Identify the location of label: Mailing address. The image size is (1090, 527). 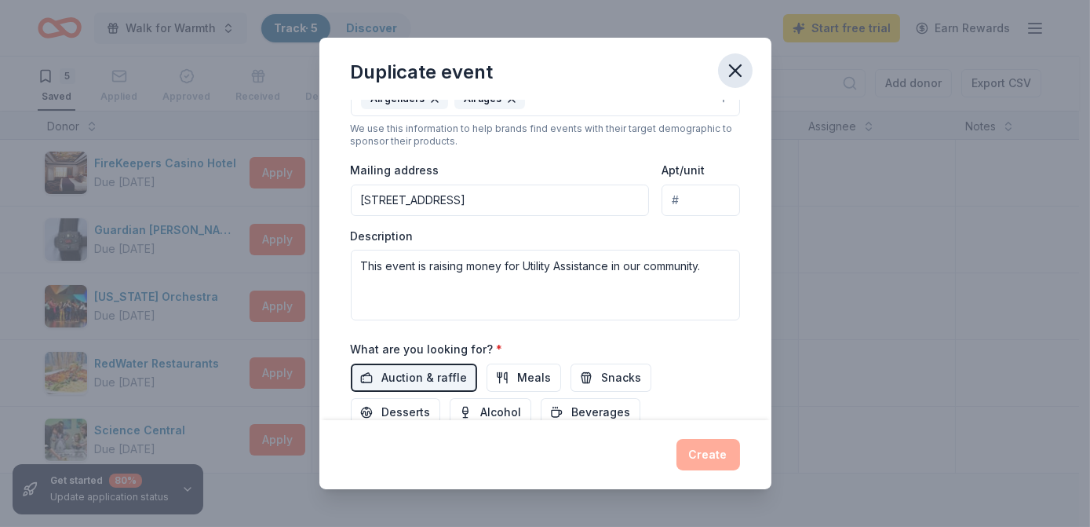
(395, 170).